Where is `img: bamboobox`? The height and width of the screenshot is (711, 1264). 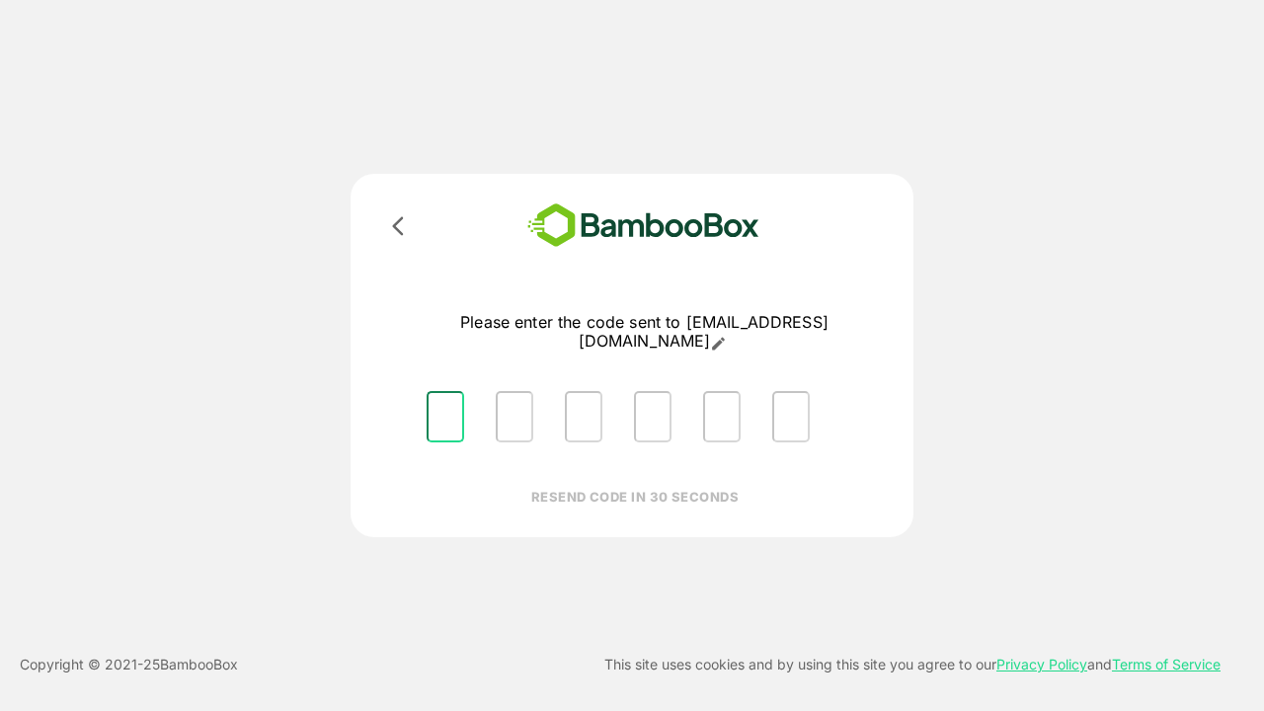
img: bamboobox is located at coordinates (643, 225).